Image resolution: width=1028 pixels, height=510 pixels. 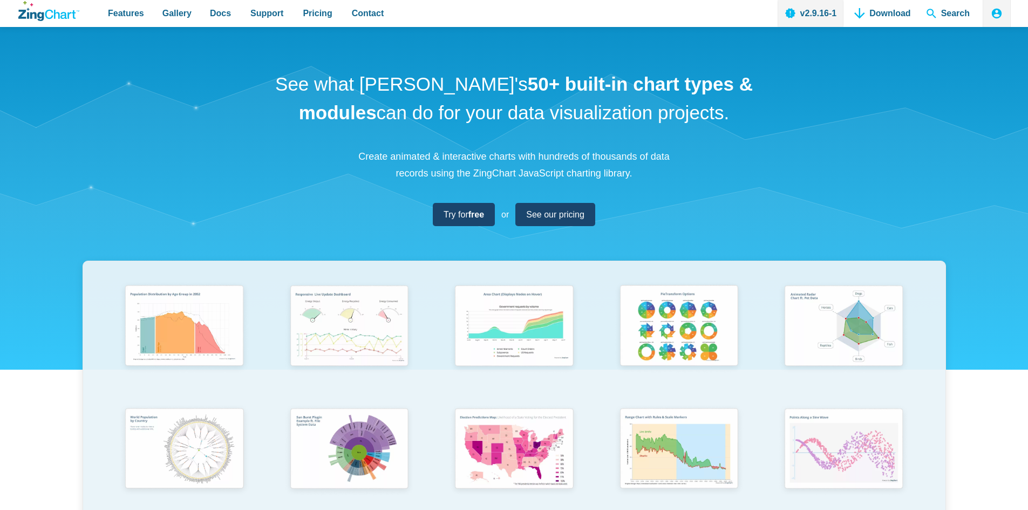 What do you see at coordinates (555, 214) in the screenshot?
I see `a: See our pricing` at bounding box center [555, 214].